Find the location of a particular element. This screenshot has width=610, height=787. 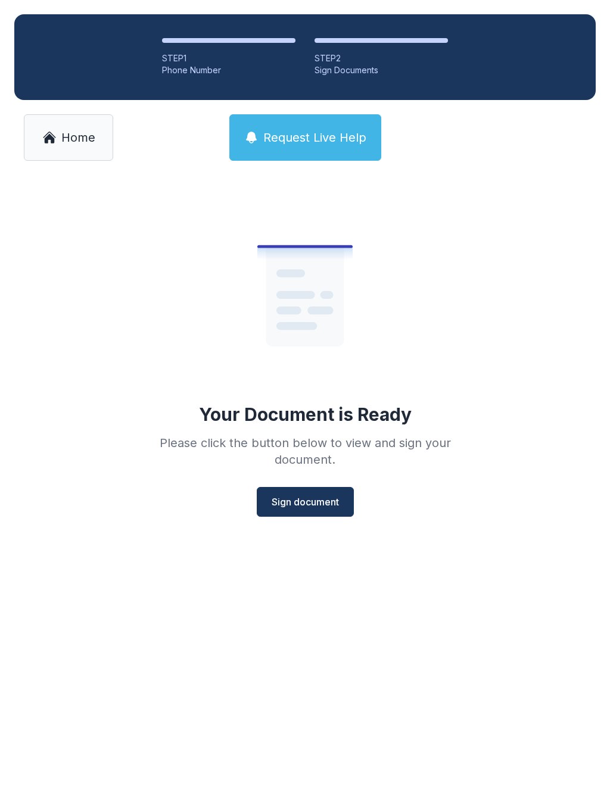

div: Your Document is Ready is located at coordinates (305, 414).